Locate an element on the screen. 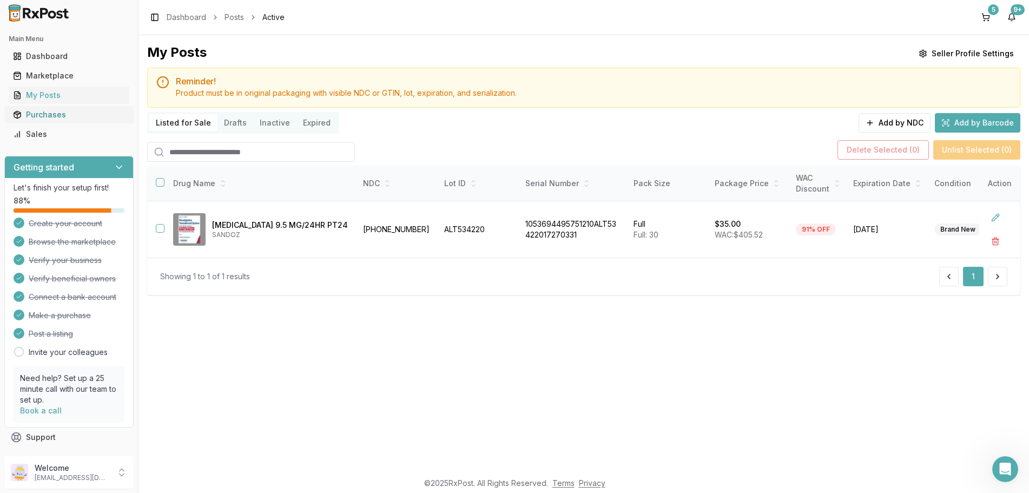 Image resolution: width=1029 pixels, height=493 pixels. a: Book a call is located at coordinates (41, 410).